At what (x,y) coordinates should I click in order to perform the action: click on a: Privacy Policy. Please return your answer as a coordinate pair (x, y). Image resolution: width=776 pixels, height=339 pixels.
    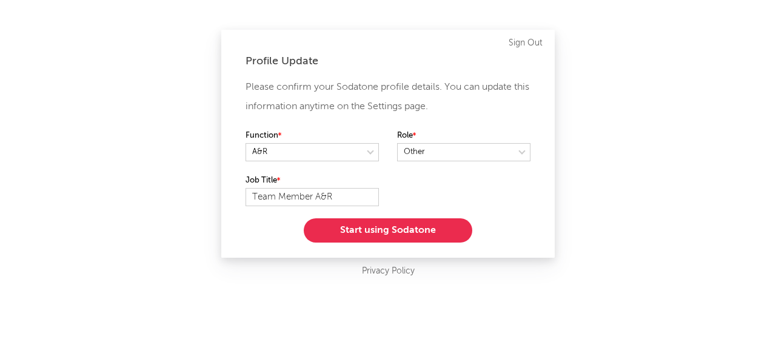
    Looking at the image, I should click on (388, 271).